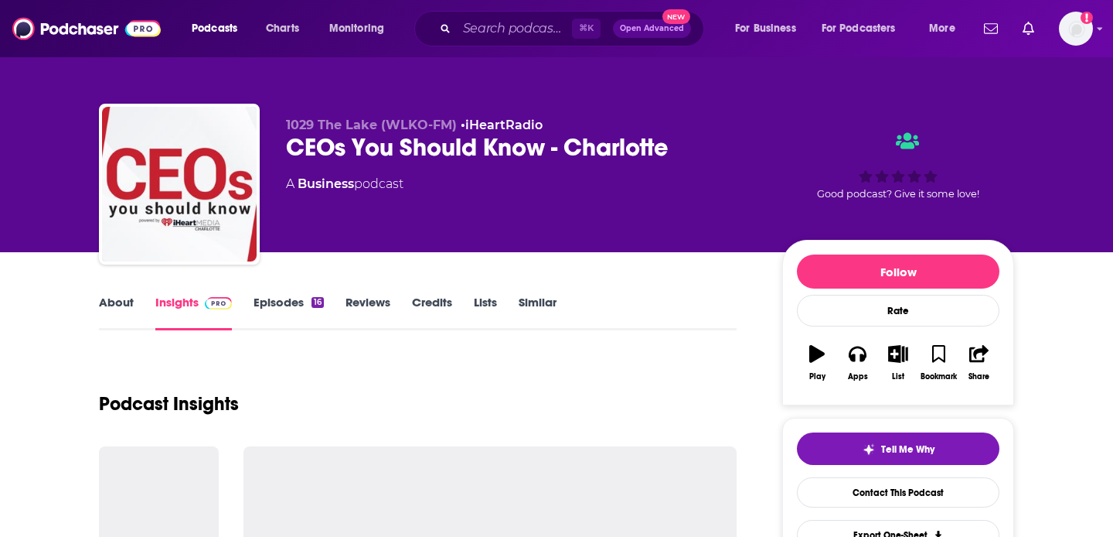 The image size is (1113, 537). Describe the element at coordinates (652, 29) in the screenshot. I see `button: Open AdvancedNew` at that location.